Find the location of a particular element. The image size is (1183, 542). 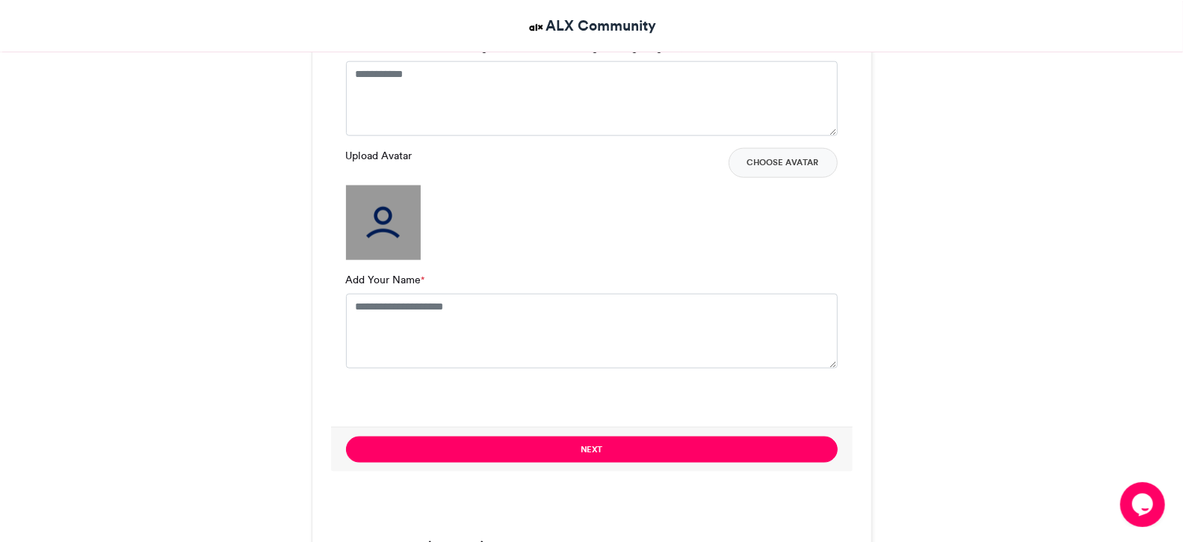

button: Choose Avatar is located at coordinates (783, 163).